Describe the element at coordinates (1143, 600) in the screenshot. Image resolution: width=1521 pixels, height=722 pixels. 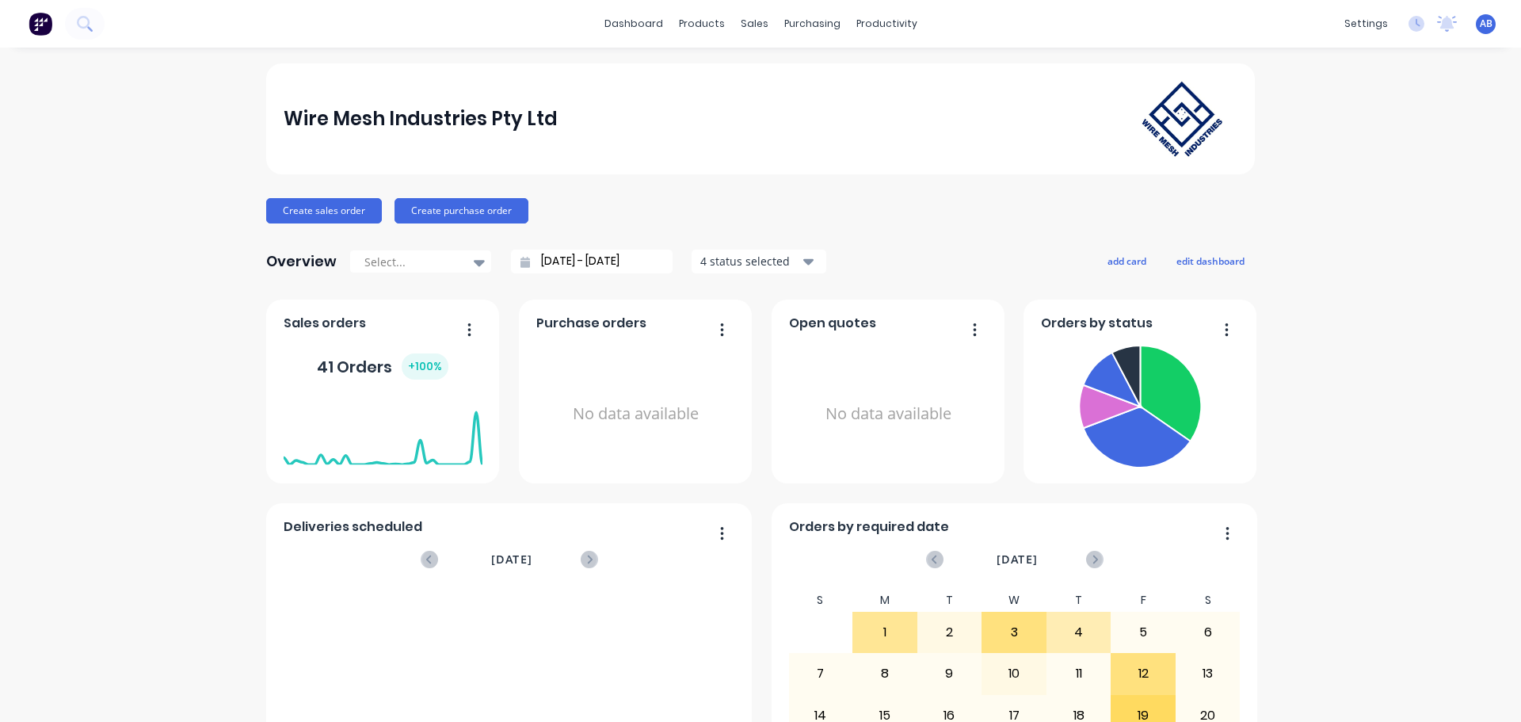
I see `div: F` at that location.